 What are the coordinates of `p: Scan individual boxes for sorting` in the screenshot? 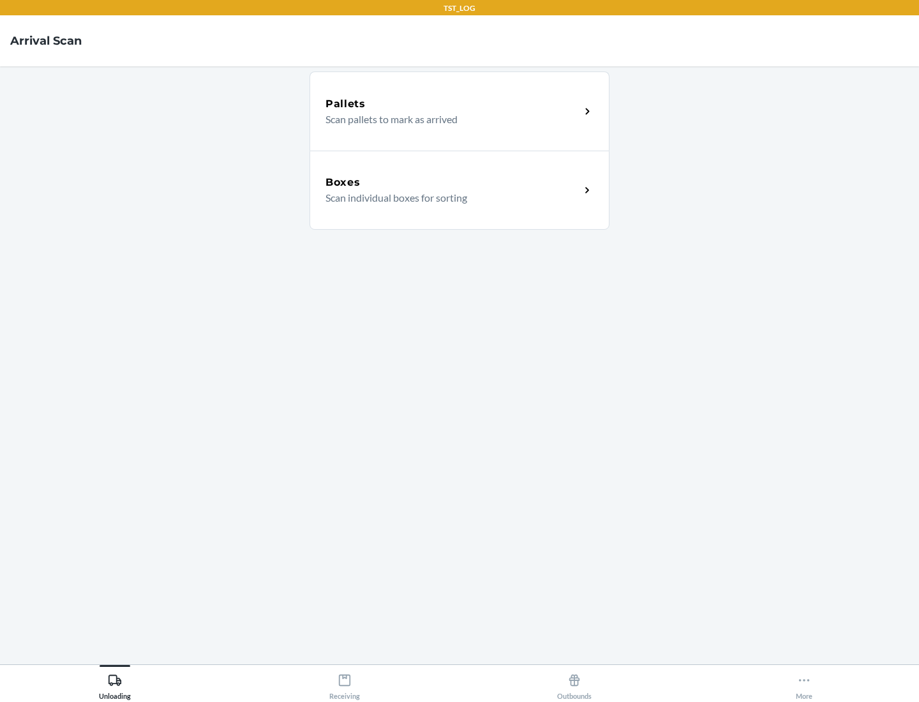 It's located at (447, 198).